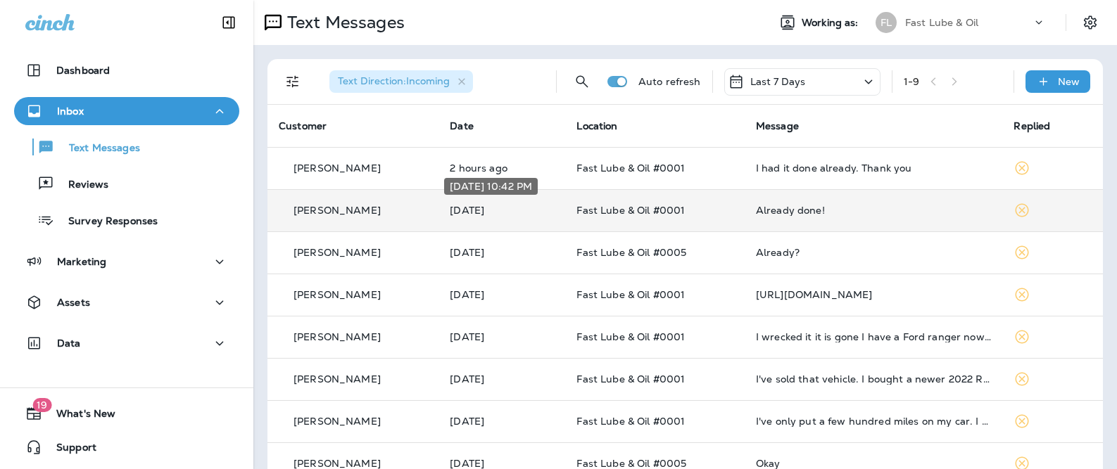 This screenshot has height=469, width=1117. I want to click on span: Fast Lube & Oil #0005, so click(631, 253).